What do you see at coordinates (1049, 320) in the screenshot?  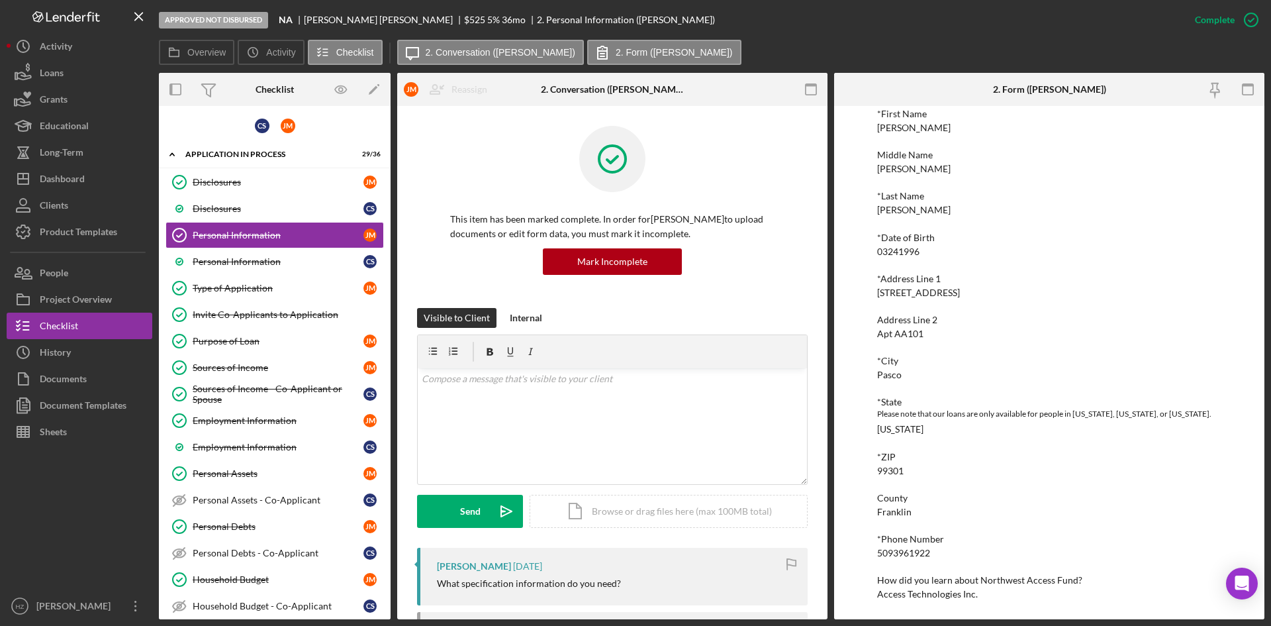 I see `div: Address Line 2` at bounding box center [1049, 320].